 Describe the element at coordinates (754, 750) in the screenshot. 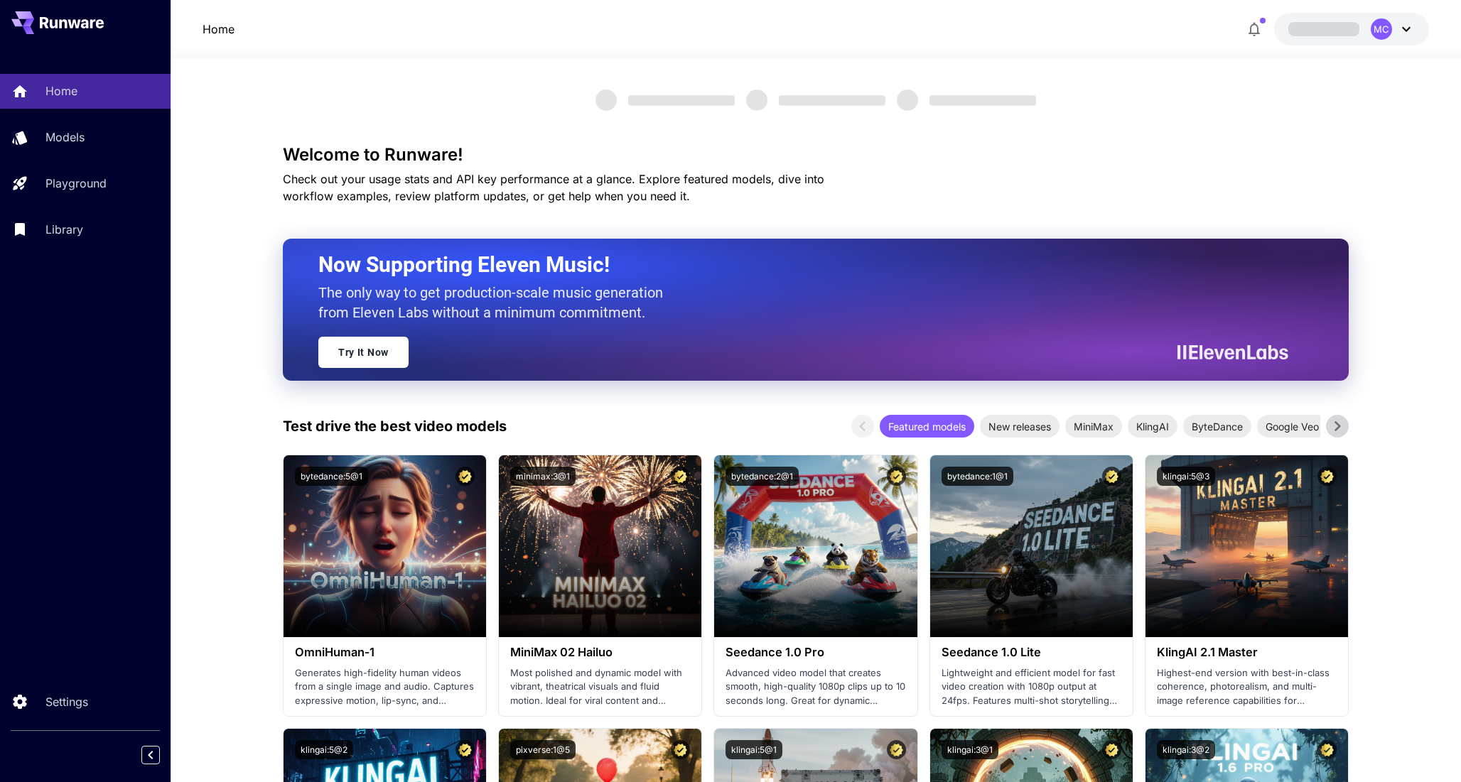

I see `button: klingai:5@1` at that location.